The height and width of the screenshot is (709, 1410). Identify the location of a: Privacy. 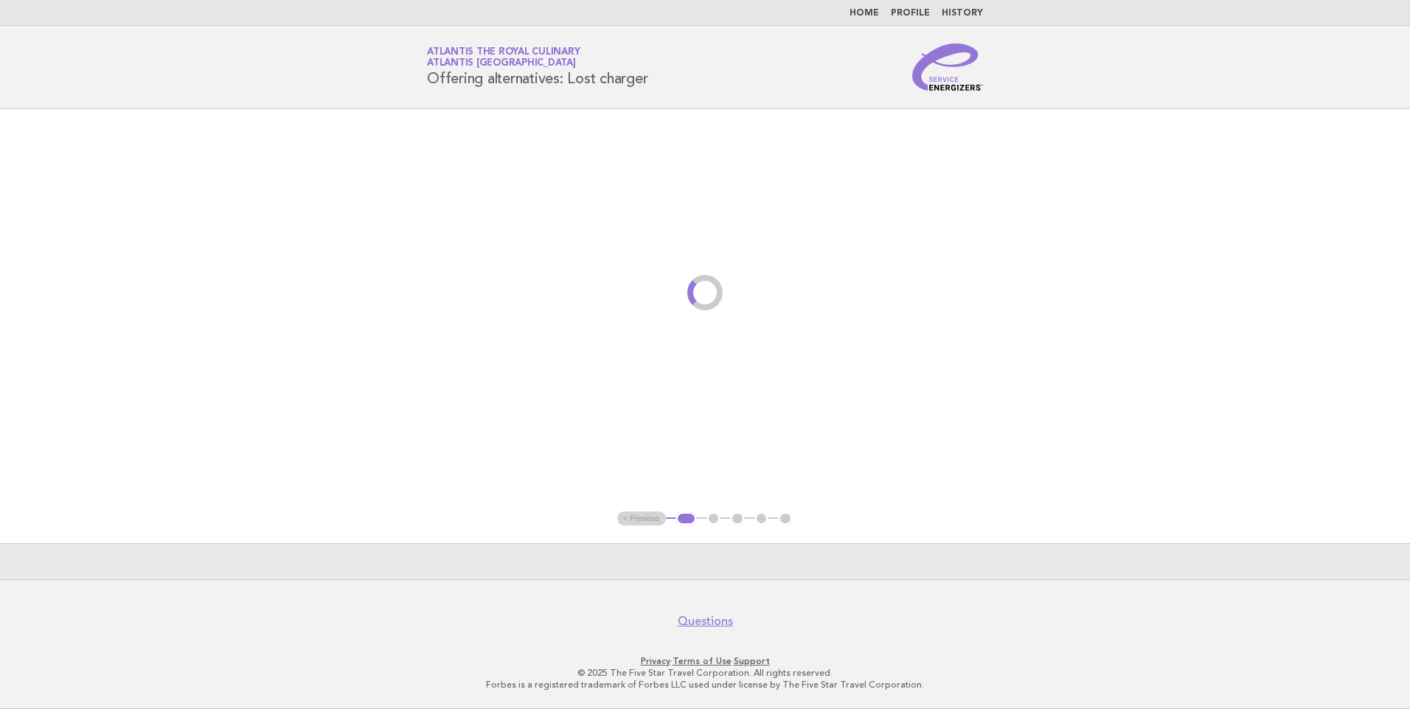
(655, 661).